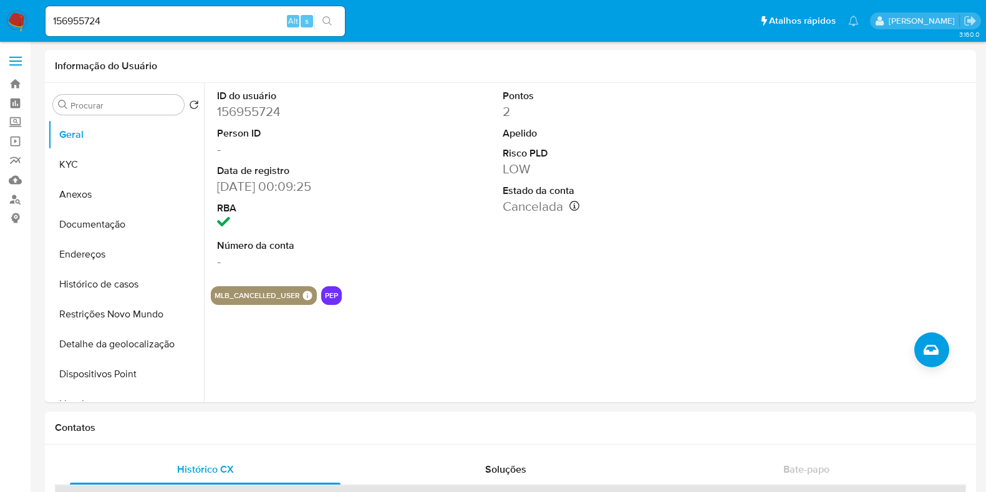 The width and height of the screenshot is (986, 492). What do you see at coordinates (205, 469) in the screenshot?
I see `span: Histórico CX` at bounding box center [205, 469].